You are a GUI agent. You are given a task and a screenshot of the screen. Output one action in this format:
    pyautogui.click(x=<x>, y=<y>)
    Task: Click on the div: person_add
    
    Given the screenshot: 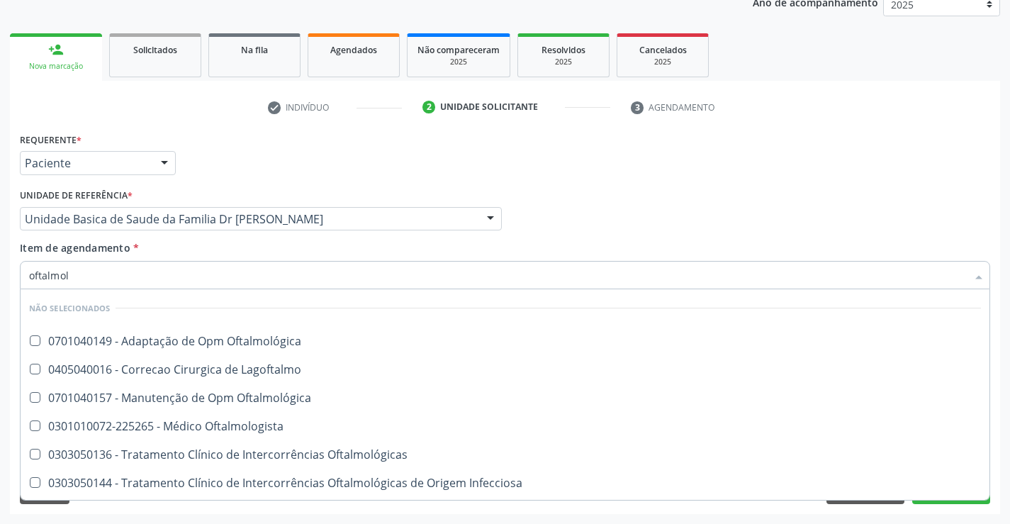 What is the action you would take?
    pyautogui.click(x=56, y=50)
    